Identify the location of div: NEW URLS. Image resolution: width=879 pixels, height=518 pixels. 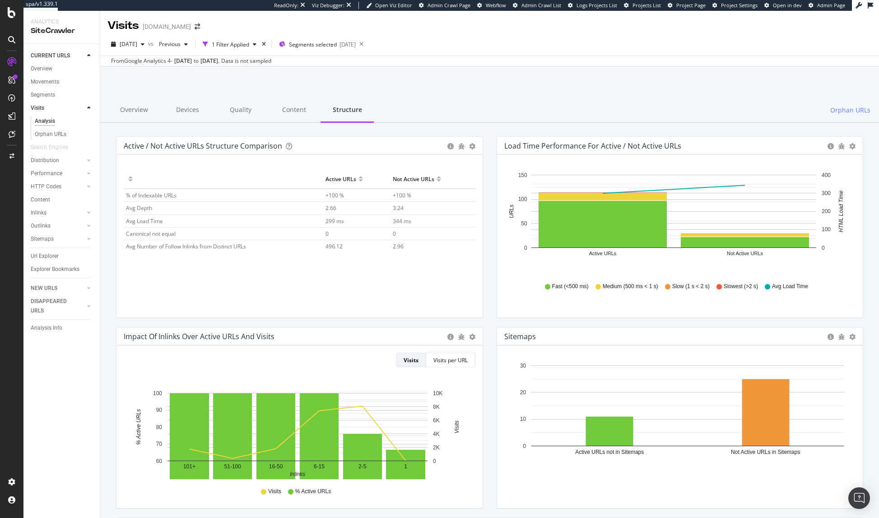
(44, 288).